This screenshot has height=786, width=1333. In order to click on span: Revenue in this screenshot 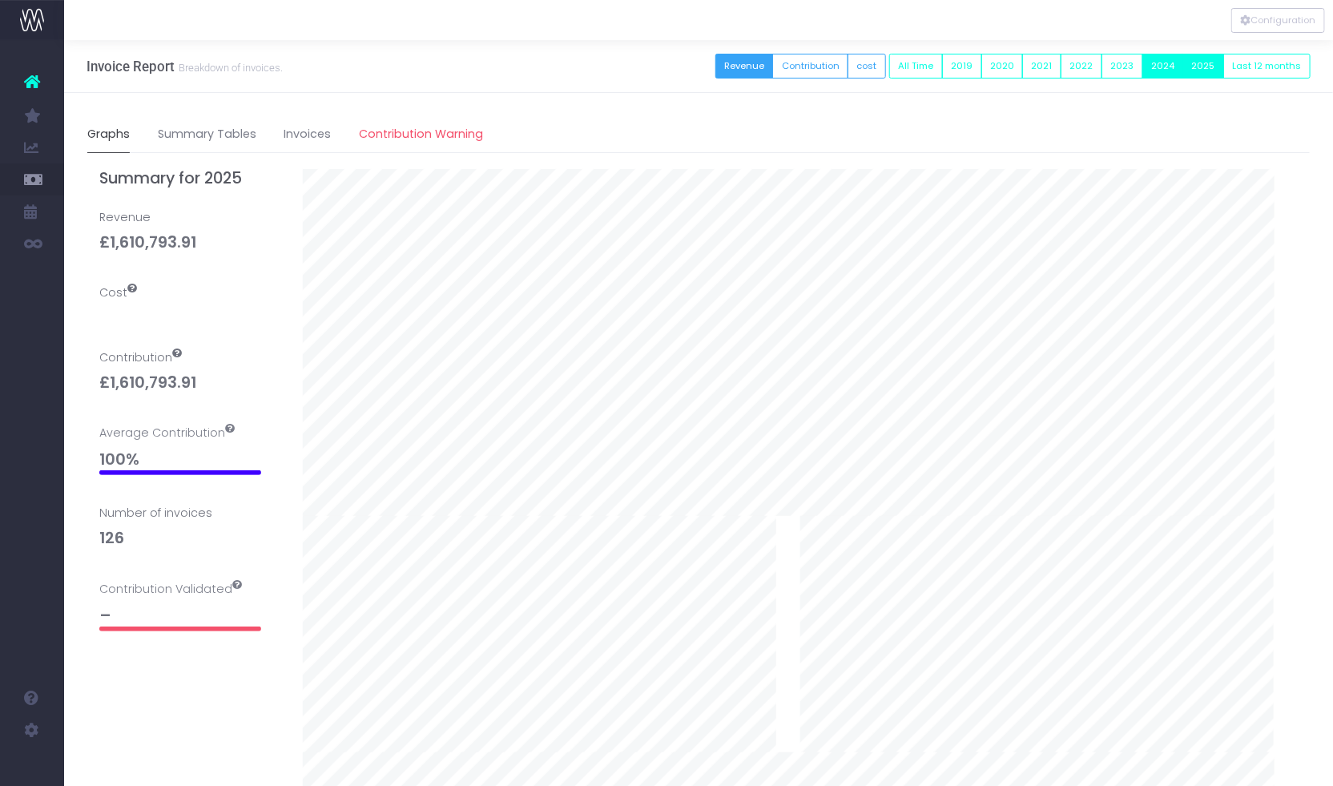, I will do `click(189, 232)`.